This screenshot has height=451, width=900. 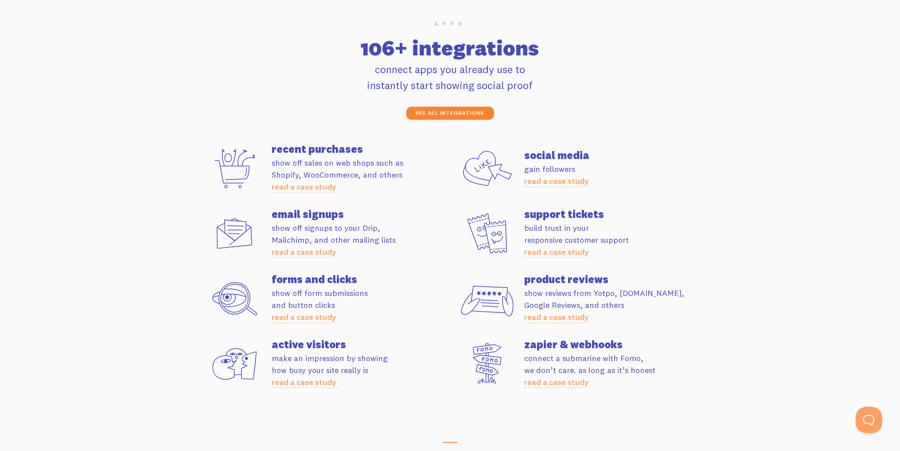 I want to click on p: show off sales on web shops such as Shopify, WooCommerce, and others, so click(x=361, y=175).